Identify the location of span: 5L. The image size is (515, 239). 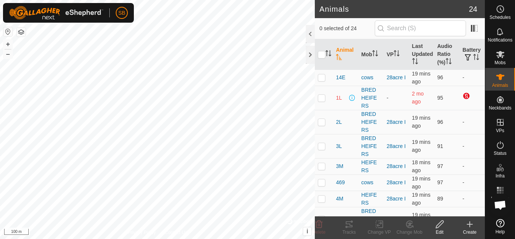
(339, 219).